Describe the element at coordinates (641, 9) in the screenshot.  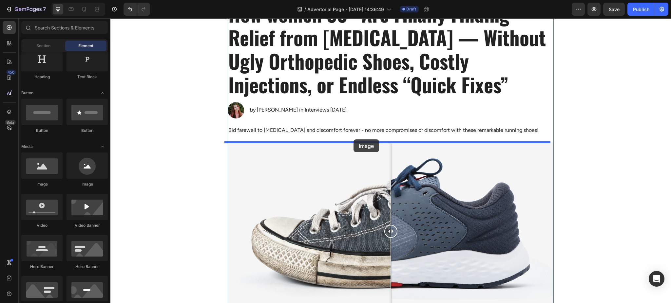
I see `button: Publish` at that location.